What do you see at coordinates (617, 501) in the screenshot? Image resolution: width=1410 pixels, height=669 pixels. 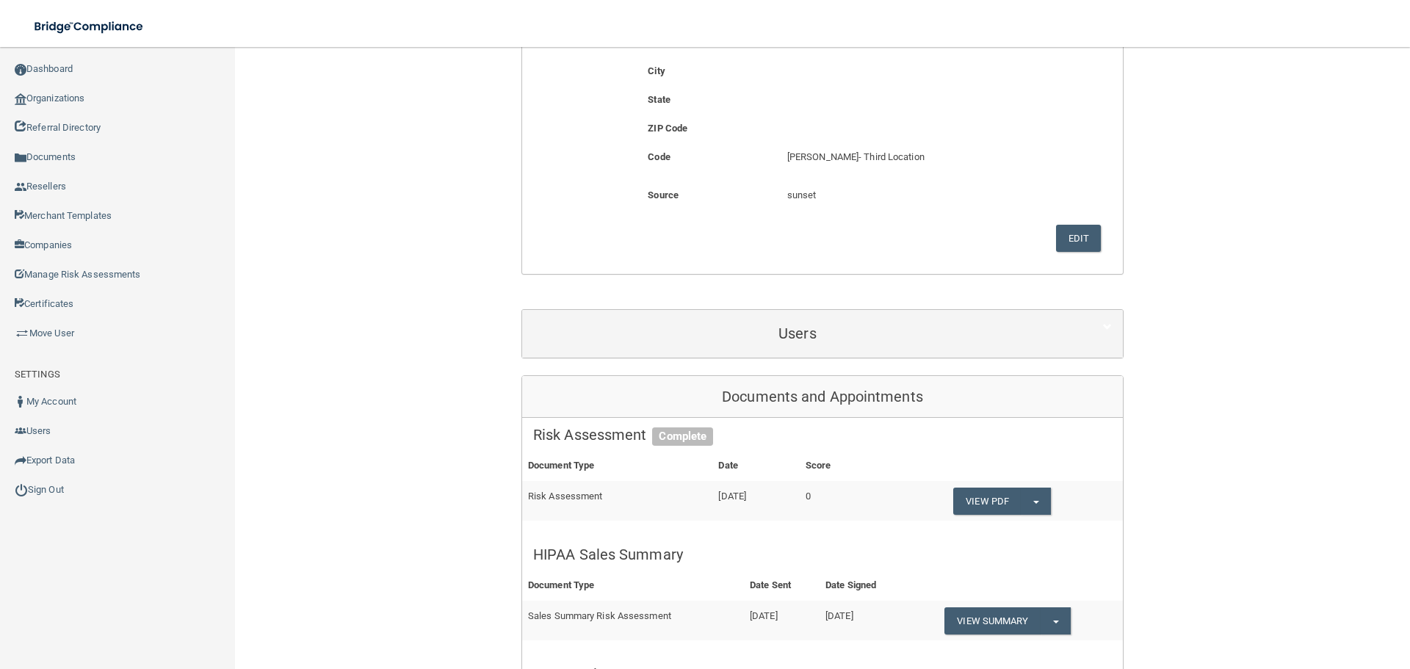 I see `td: Risk Assessment` at bounding box center [617, 501].